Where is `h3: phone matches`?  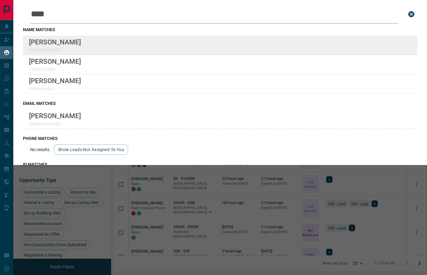
h3: phone matches is located at coordinates (220, 138).